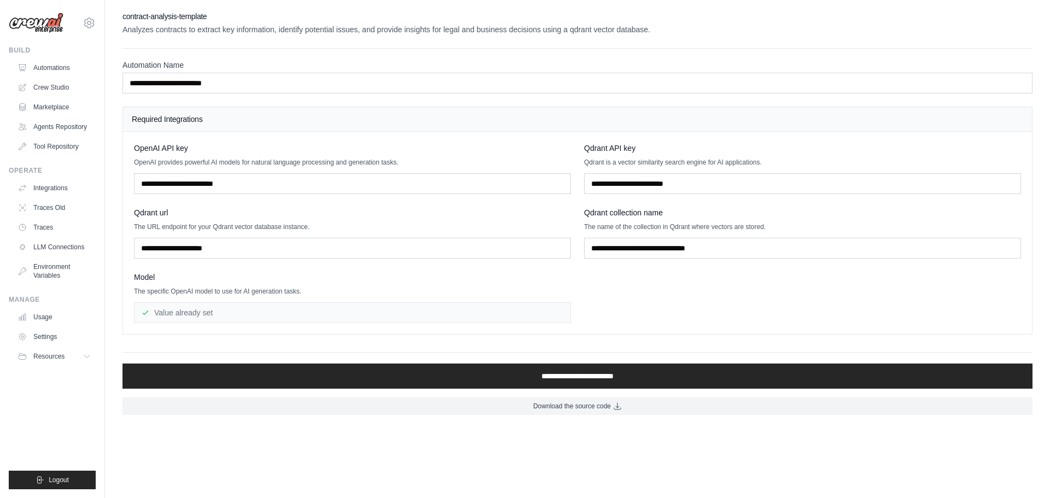  I want to click on a: Usage, so click(54, 317).